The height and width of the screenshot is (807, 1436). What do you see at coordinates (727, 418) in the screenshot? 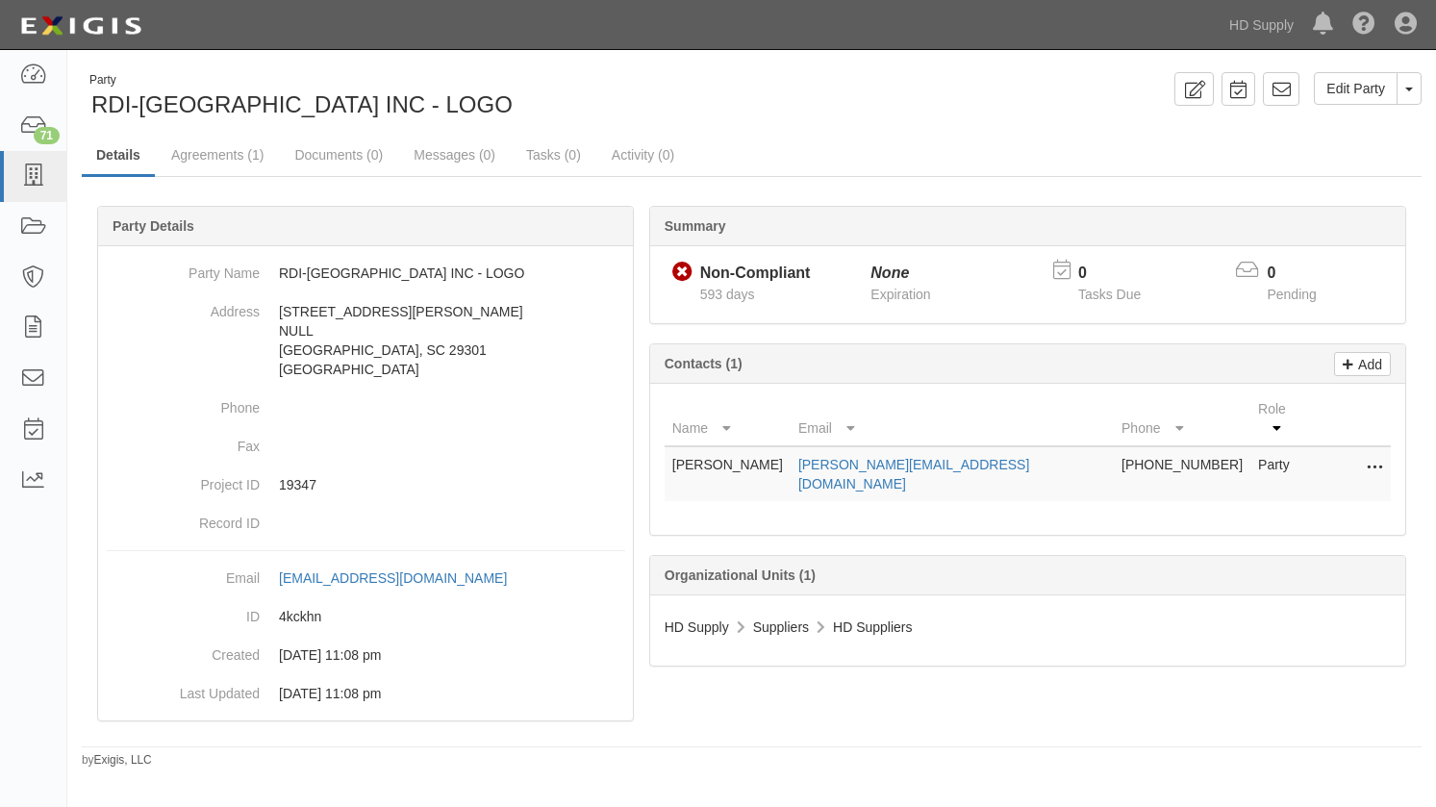
I see `th: Name` at bounding box center [727, 418].